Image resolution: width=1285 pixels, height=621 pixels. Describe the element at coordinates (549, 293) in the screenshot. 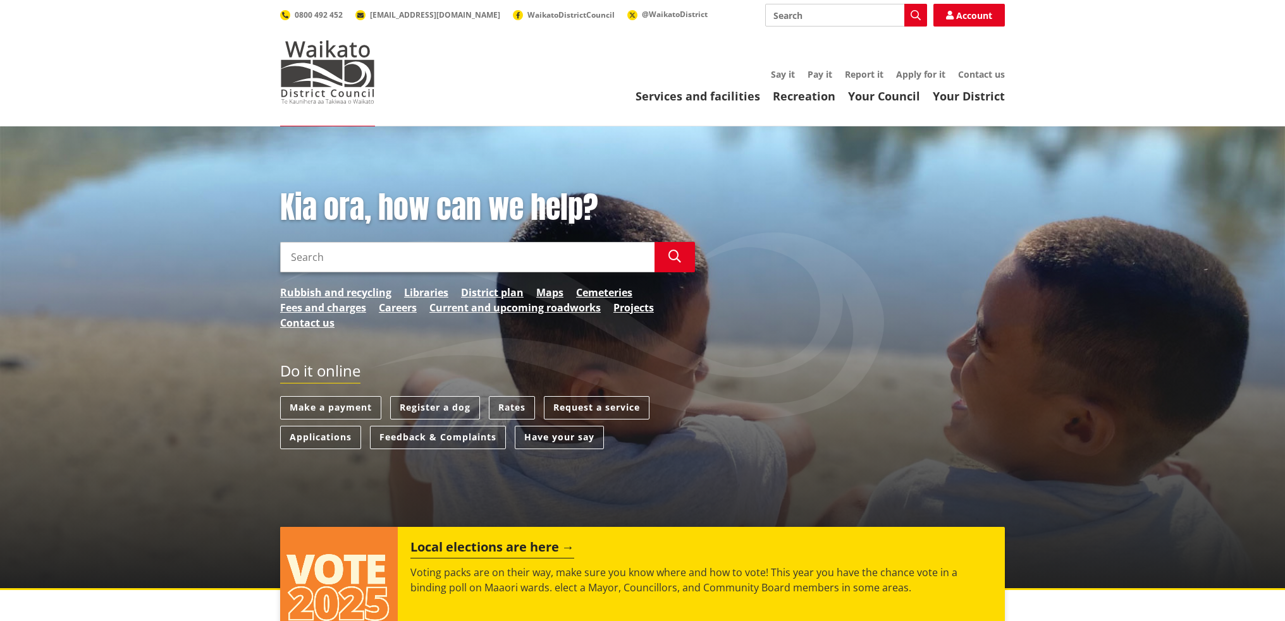

I see `a: Maps` at that location.